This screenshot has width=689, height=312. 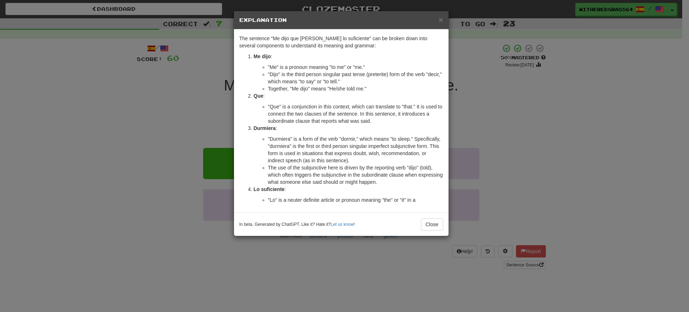 I want to click on li: "Lo" is a neuter definite article or pronoun meaning "the" or "it" in a, so click(x=356, y=200).